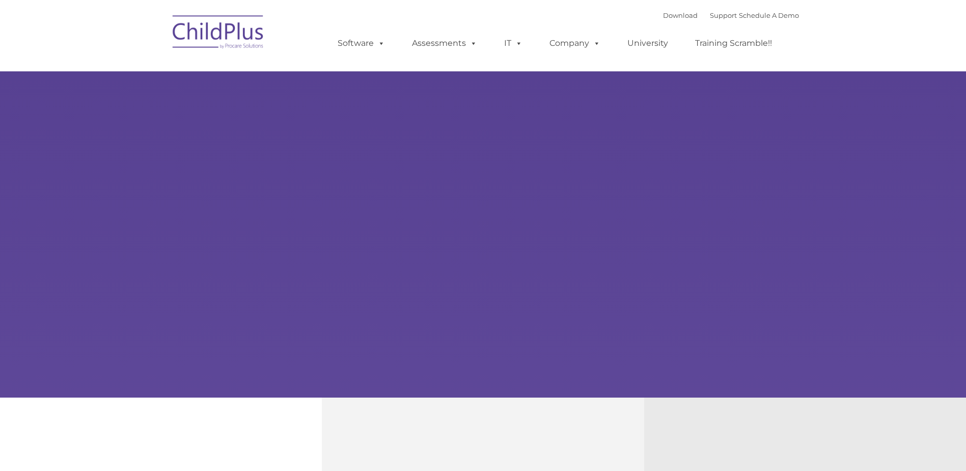 The height and width of the screenshot is (471, 966). Describe the element at coordinates (733, 43) in the screenshot. I see `a: Training Scramble!!` at that location.